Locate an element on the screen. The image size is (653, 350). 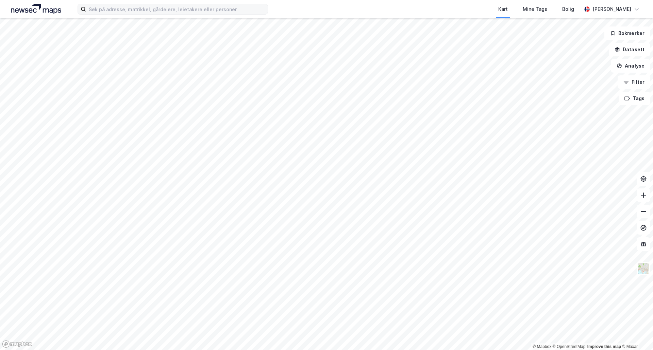
div: Kontrollprogram for chat is located at coordinates (636, 334).